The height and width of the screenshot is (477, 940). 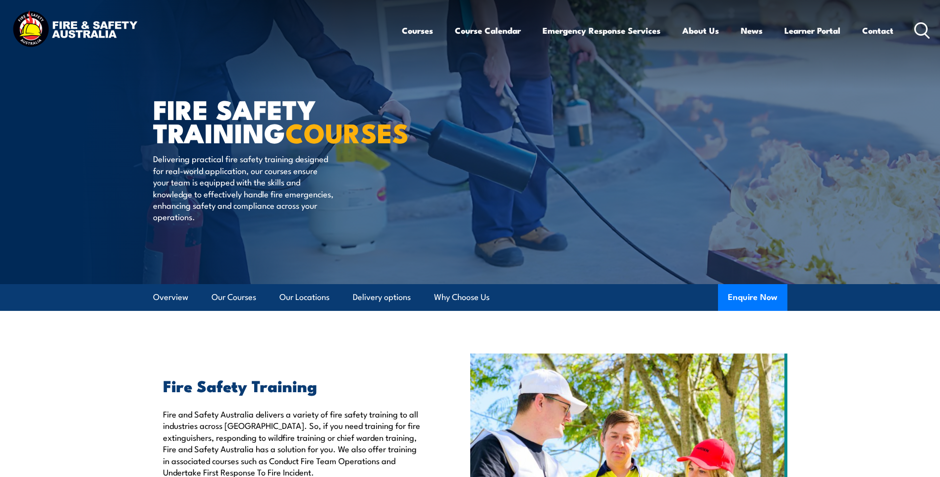 What do you see at coordinates (753, 297) in the screenshot?
I see `button: Enquire Now` at bounding box center [753, 297].